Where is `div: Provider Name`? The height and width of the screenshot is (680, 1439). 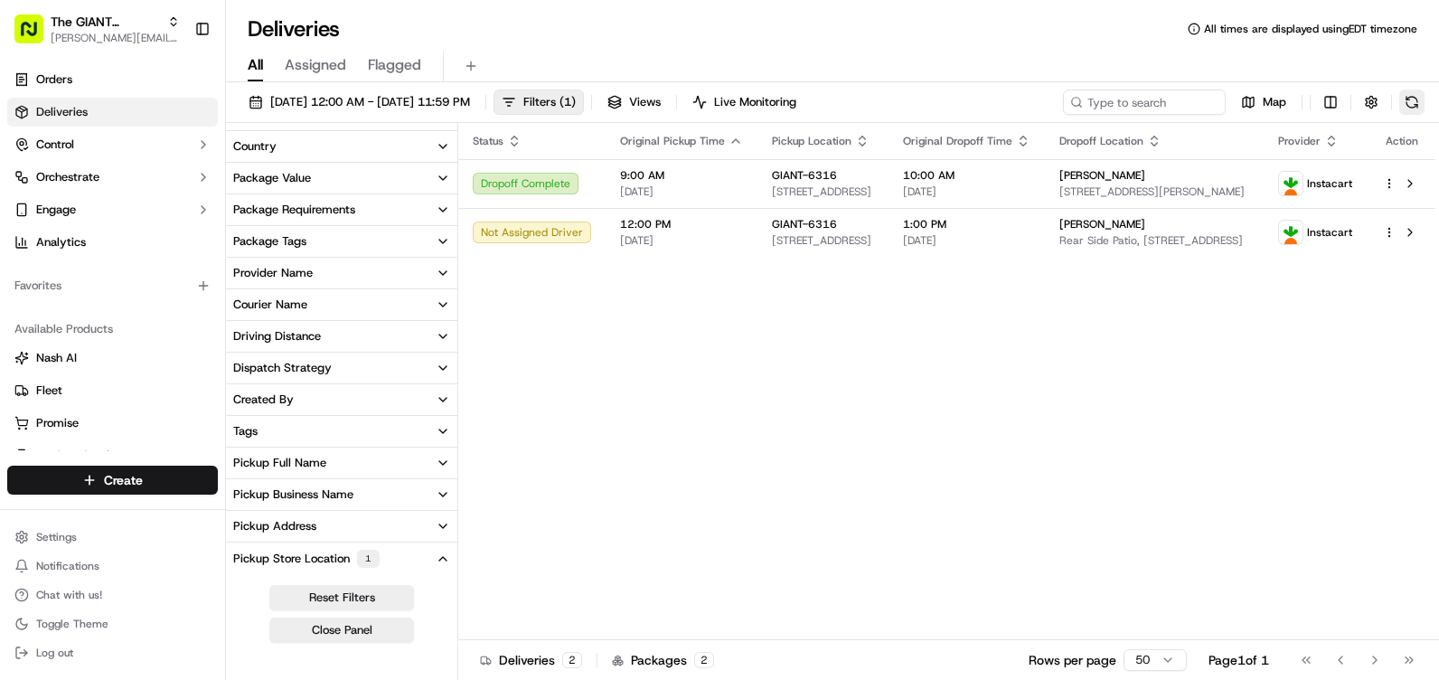 div: Provider Name is located at coordinates (273, 273).